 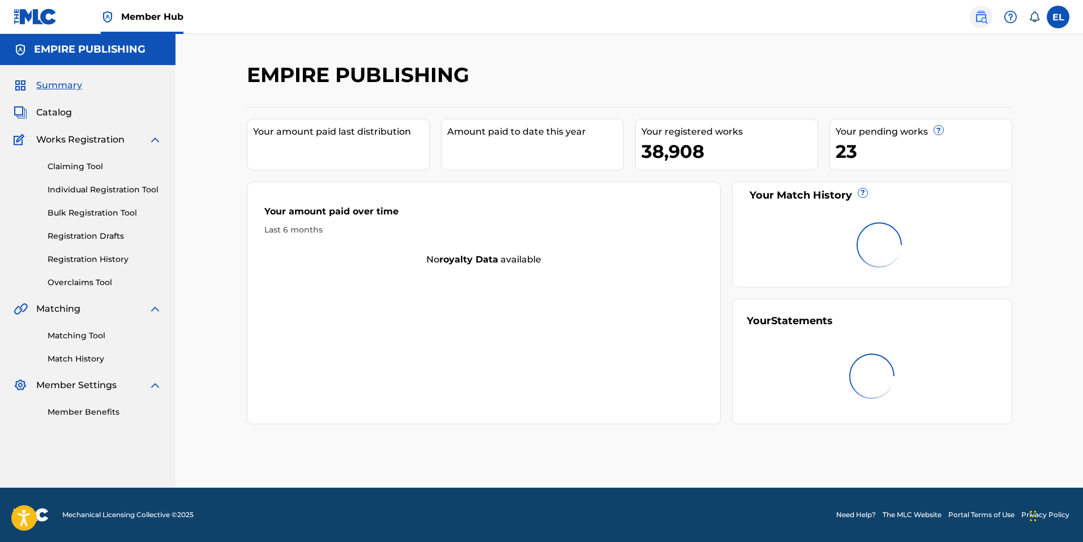 What do you see at coordinates (1058, 17) in the screenshot?
I see `div: User Menu` at bounding box center [1058, 17].